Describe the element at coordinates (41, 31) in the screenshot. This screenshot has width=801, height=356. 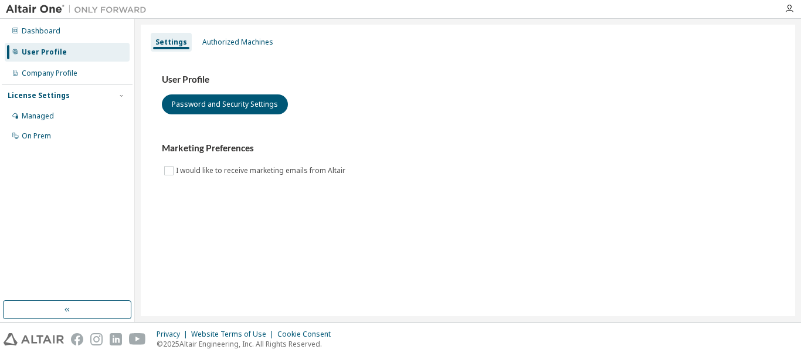
I see `div: Dashboard` at that location.